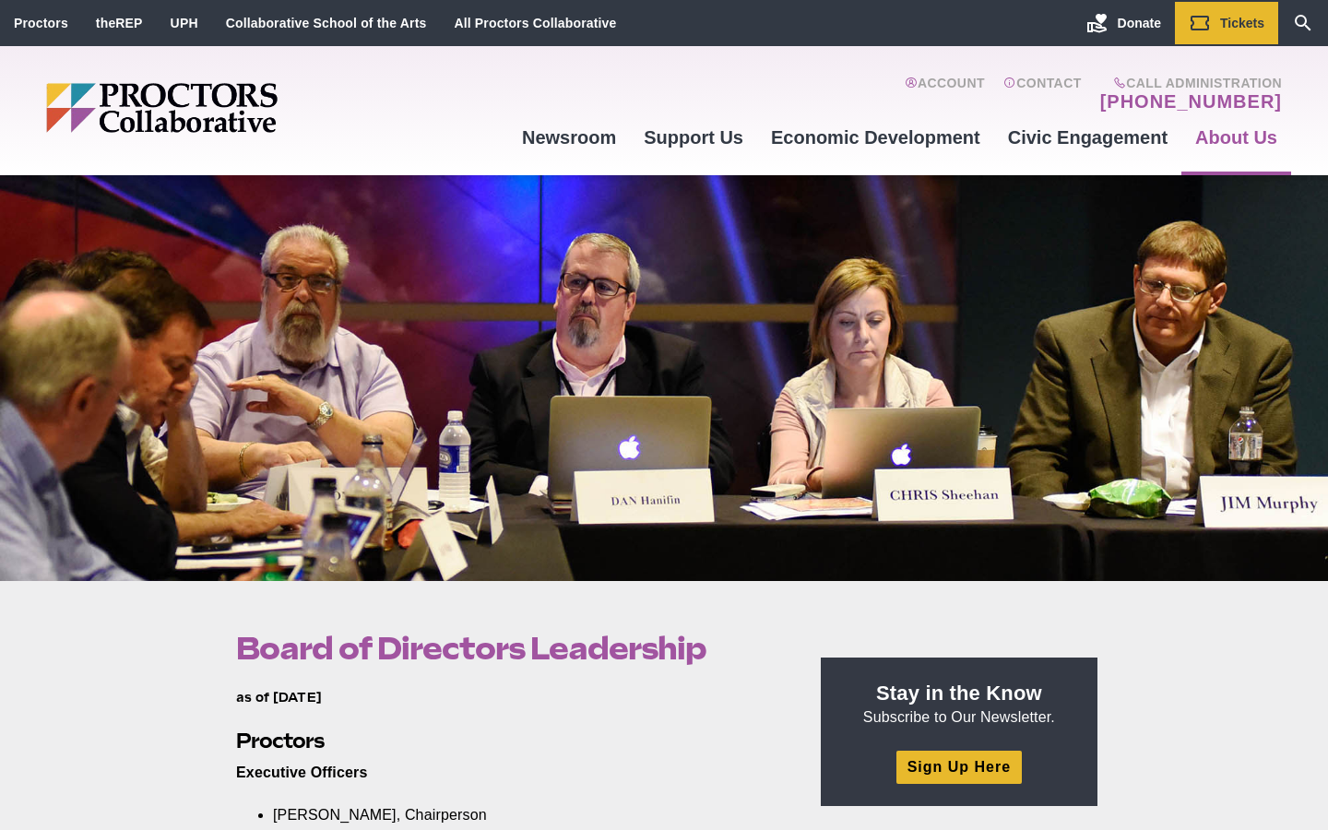  What do you see at coordinates (1139, 23) in the screenshot?
I see `span: Donate` at bounding box center [1139, 23].